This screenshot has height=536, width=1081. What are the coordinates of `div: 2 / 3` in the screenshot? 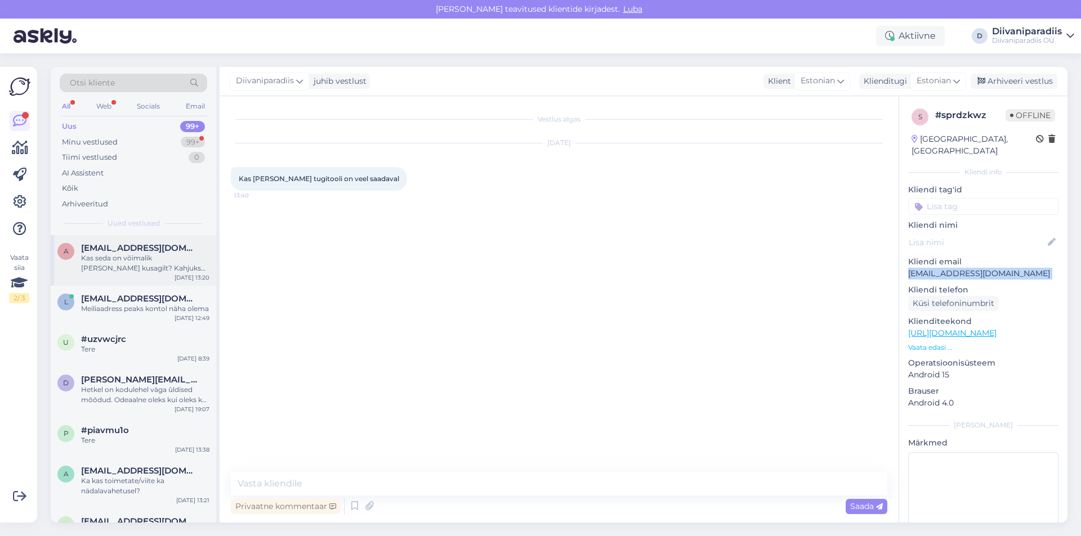 It's located at (19, 298).